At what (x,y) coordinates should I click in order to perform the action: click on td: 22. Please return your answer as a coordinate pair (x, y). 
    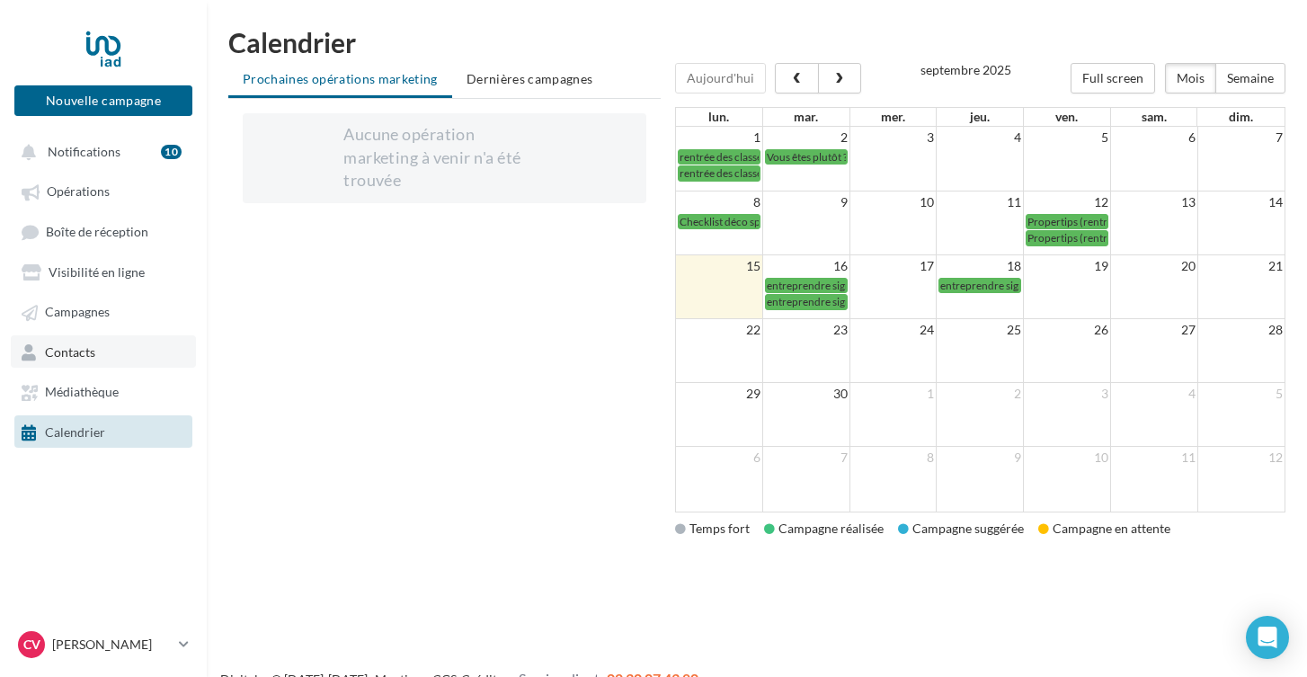
    Looking at the image, I should click on (719, 330).